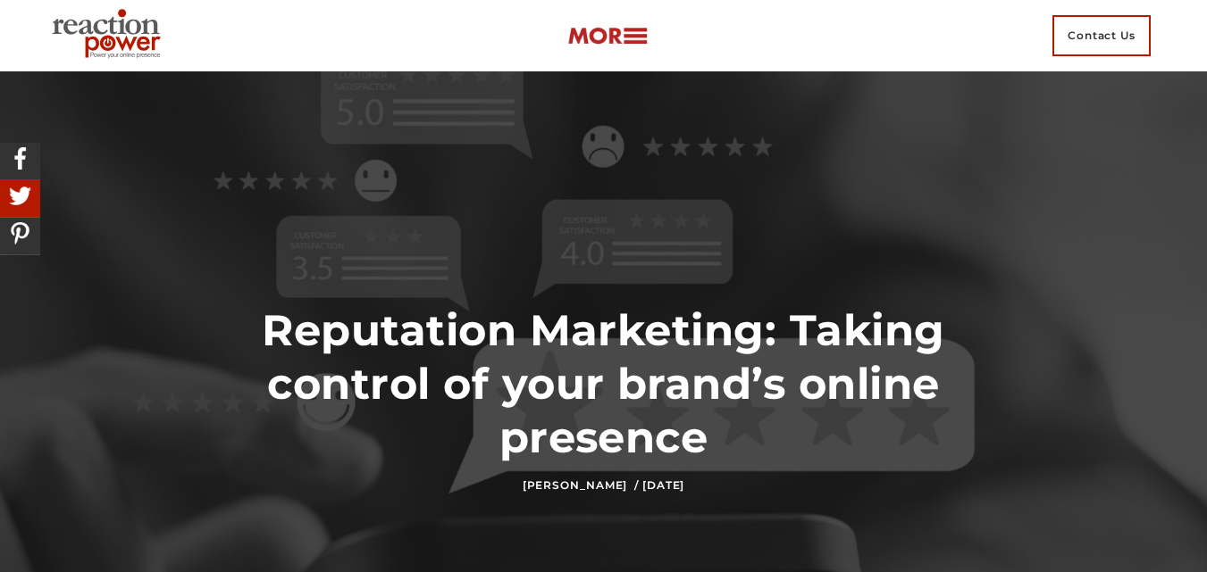 This screenshot has height=572, width=1207. I want to click on img: Share On Twitter, so click(20, 196).